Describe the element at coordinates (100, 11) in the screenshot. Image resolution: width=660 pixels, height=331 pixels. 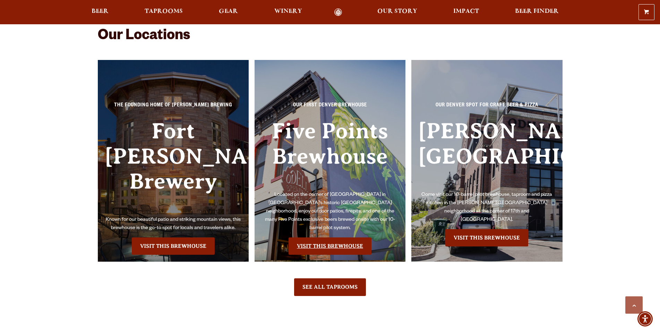
I see `span: Beer` at that location.